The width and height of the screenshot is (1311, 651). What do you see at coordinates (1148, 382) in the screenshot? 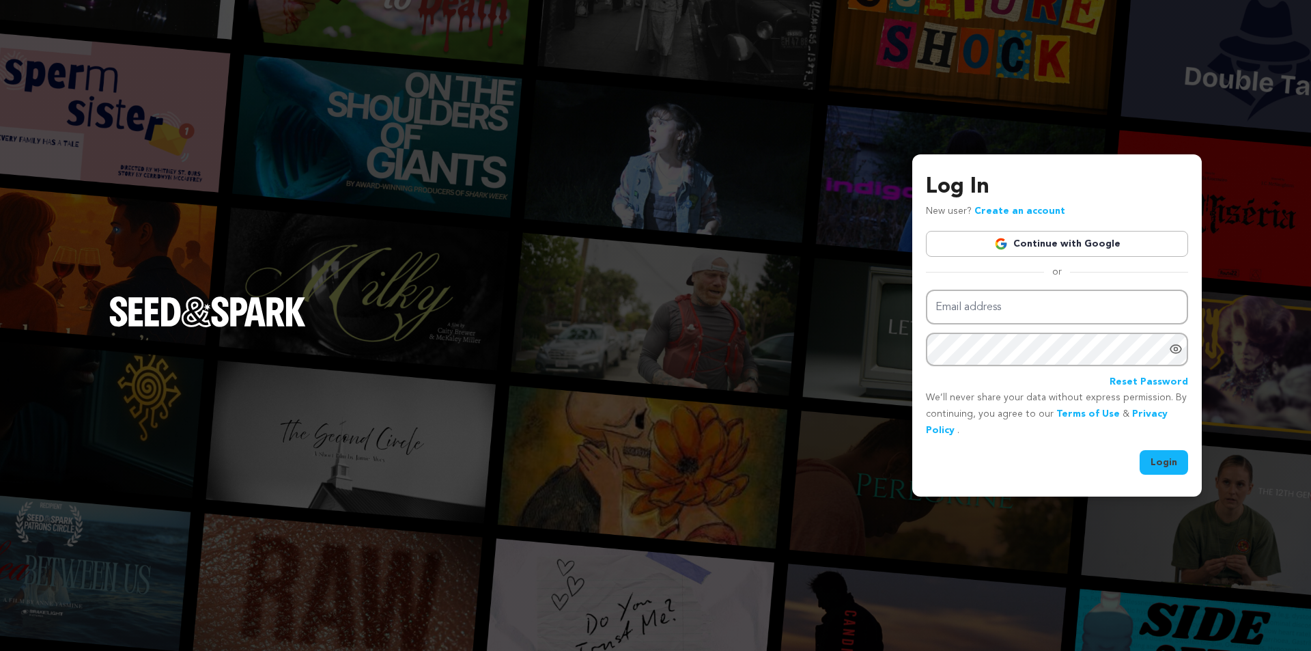
I see `a: Reset Password` at bounding box center [1148, 382].